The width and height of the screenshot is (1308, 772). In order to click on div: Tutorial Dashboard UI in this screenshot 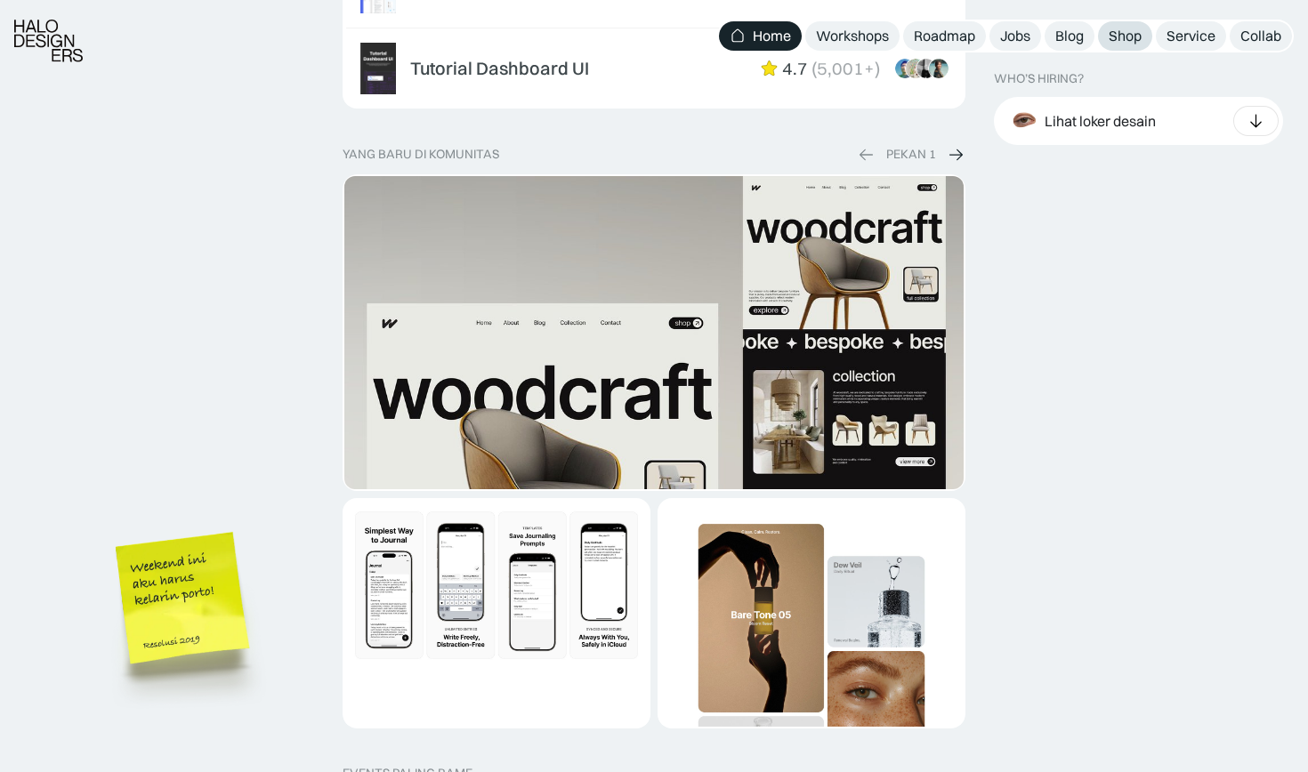, I will do `click(499, 69)`.